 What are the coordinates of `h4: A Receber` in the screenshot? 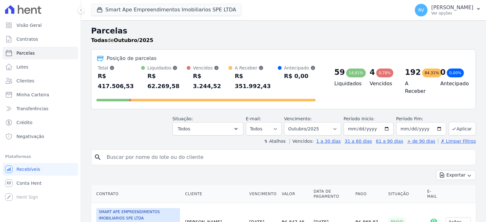 It's located at (418, 88).